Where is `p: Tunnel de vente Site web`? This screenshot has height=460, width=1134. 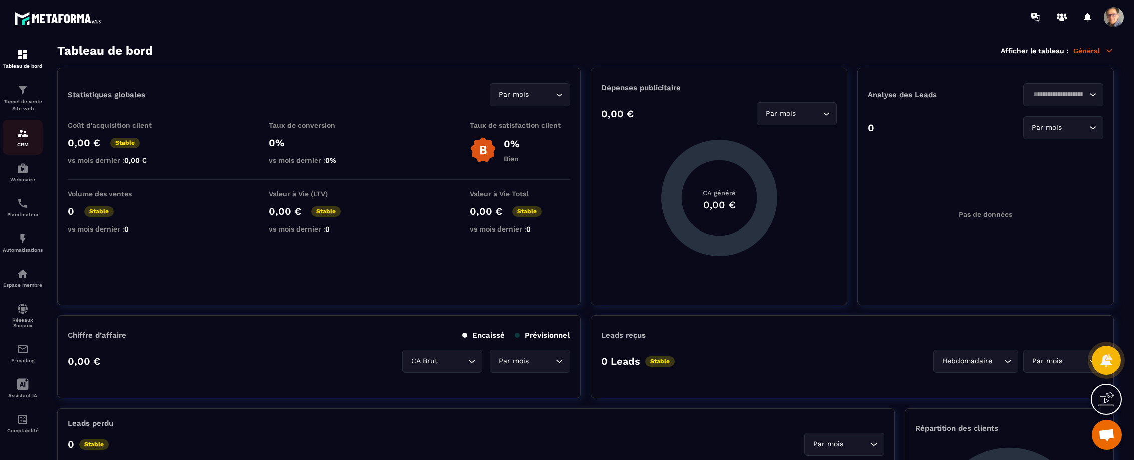
p: Tunnel de vente Site web is located at coordinates (23, 105).